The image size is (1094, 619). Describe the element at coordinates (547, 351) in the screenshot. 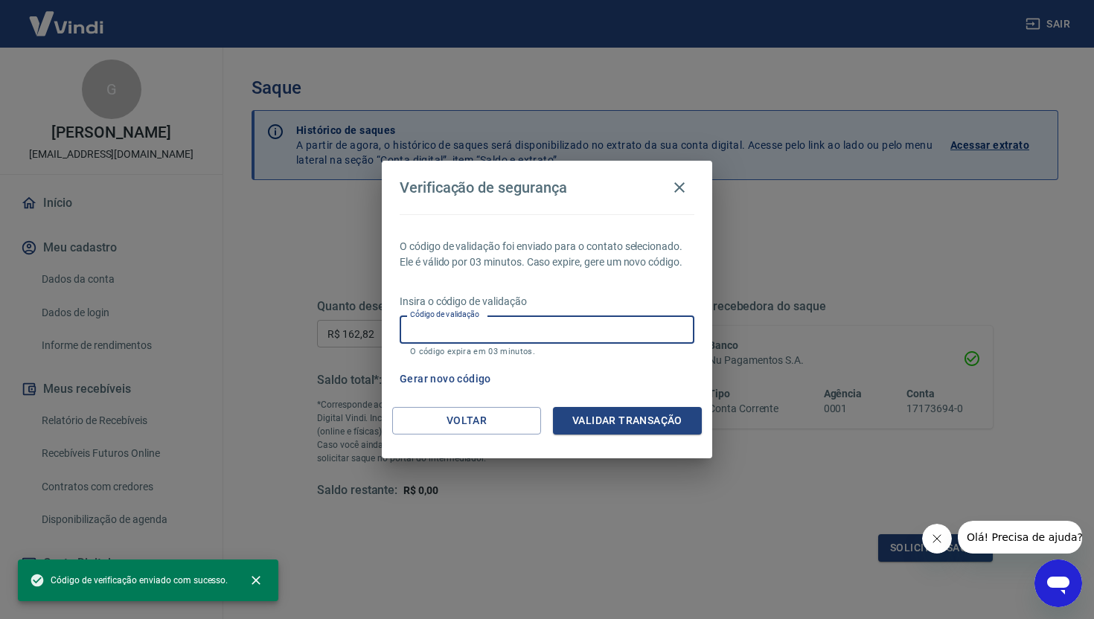

I see `p: O código expira em 03 minutos.` at that location.